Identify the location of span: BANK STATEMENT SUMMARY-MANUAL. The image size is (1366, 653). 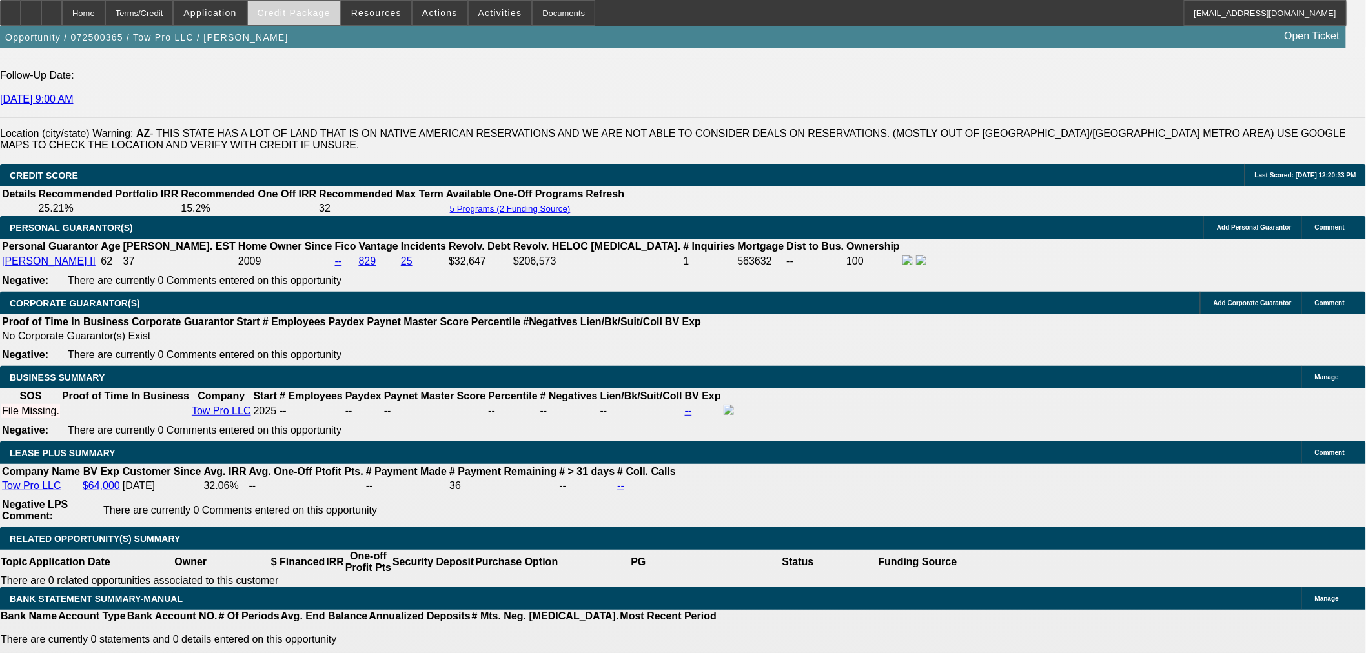
(96, 599).